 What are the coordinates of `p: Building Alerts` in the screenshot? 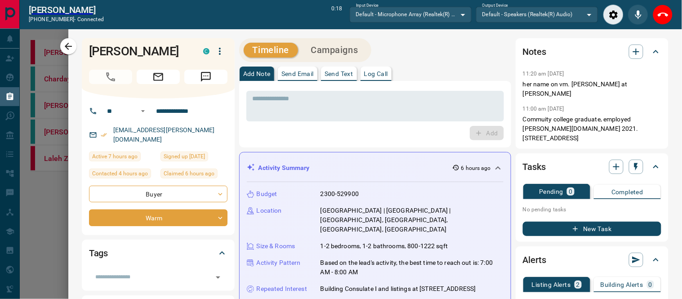 It's located at (622, 285).